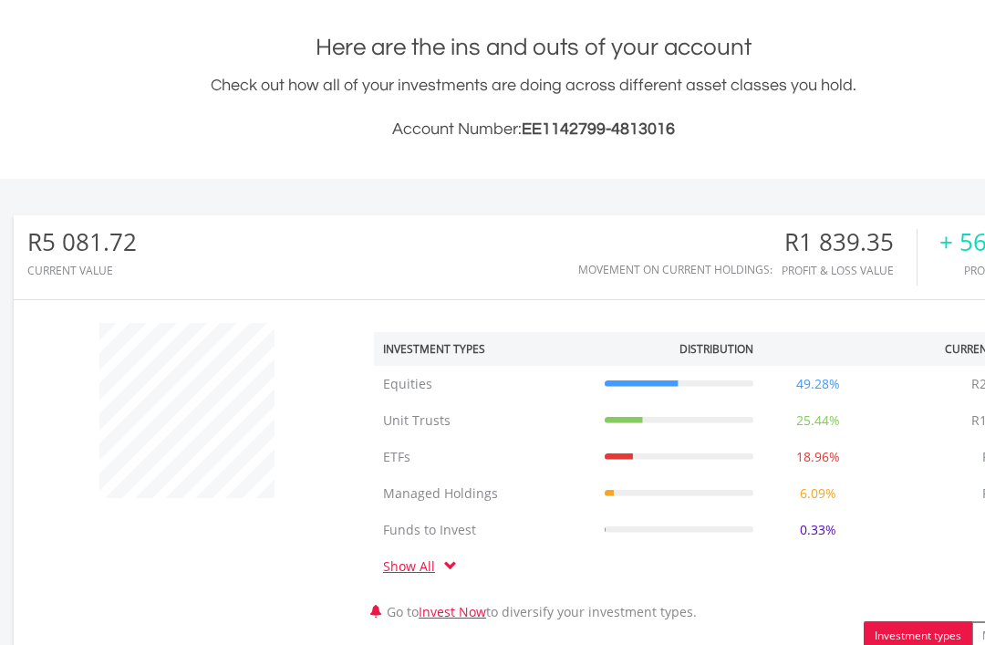 This screenshot has height=645, width=985. What do you see at coordinates (598, 129) in the screenshot?
I see `span: EE1142799-4813016` at bounding box center [598, 129].